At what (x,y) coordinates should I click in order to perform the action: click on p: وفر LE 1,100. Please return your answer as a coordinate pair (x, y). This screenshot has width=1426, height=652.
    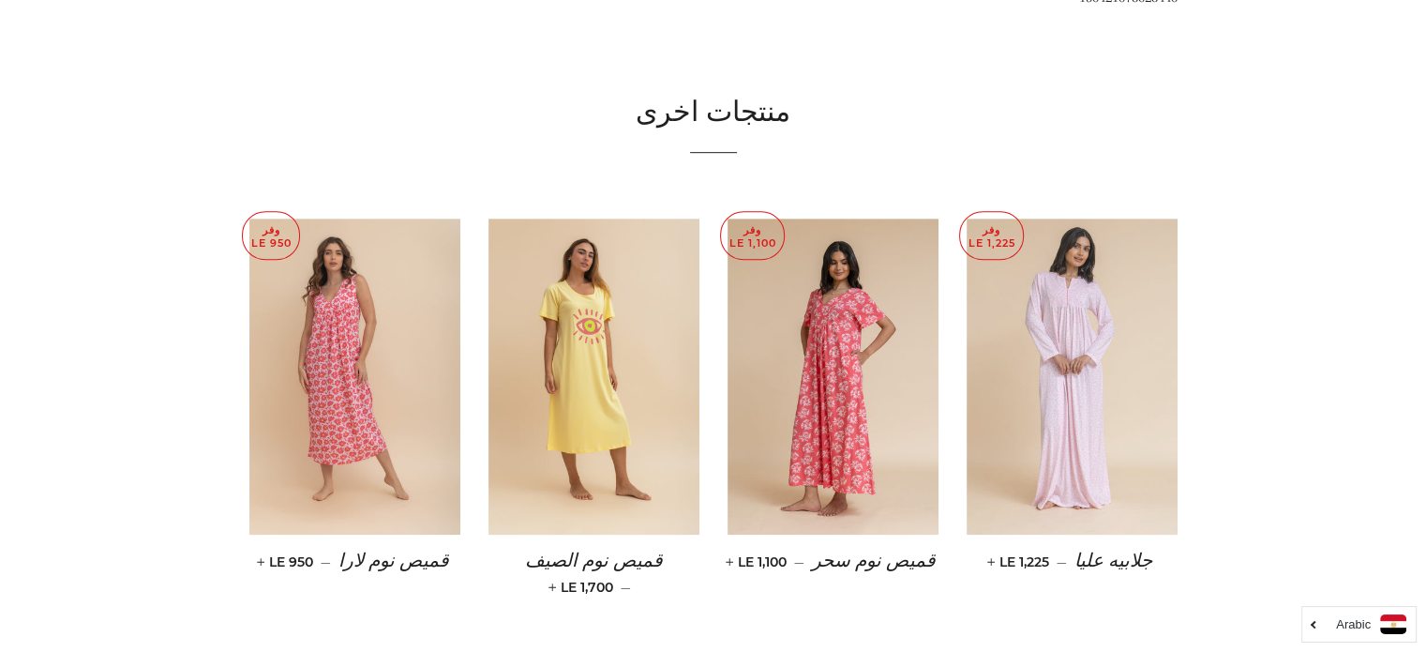
    Looking at the image, I should click on (752, 235).